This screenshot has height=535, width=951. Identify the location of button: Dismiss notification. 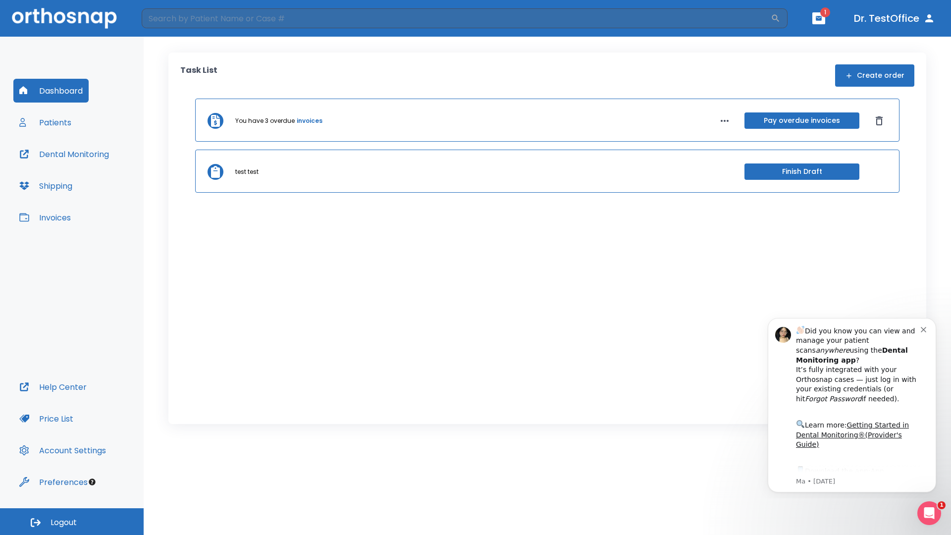
(172, 19).